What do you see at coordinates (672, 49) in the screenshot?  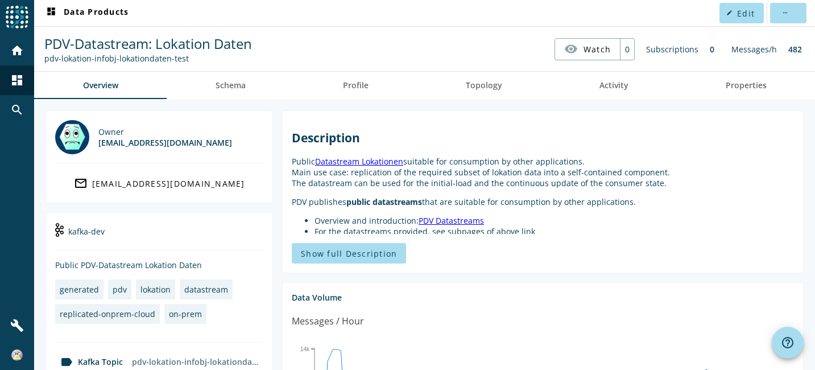 I see `div: Subscriptions` at bounding box center [672, 49].